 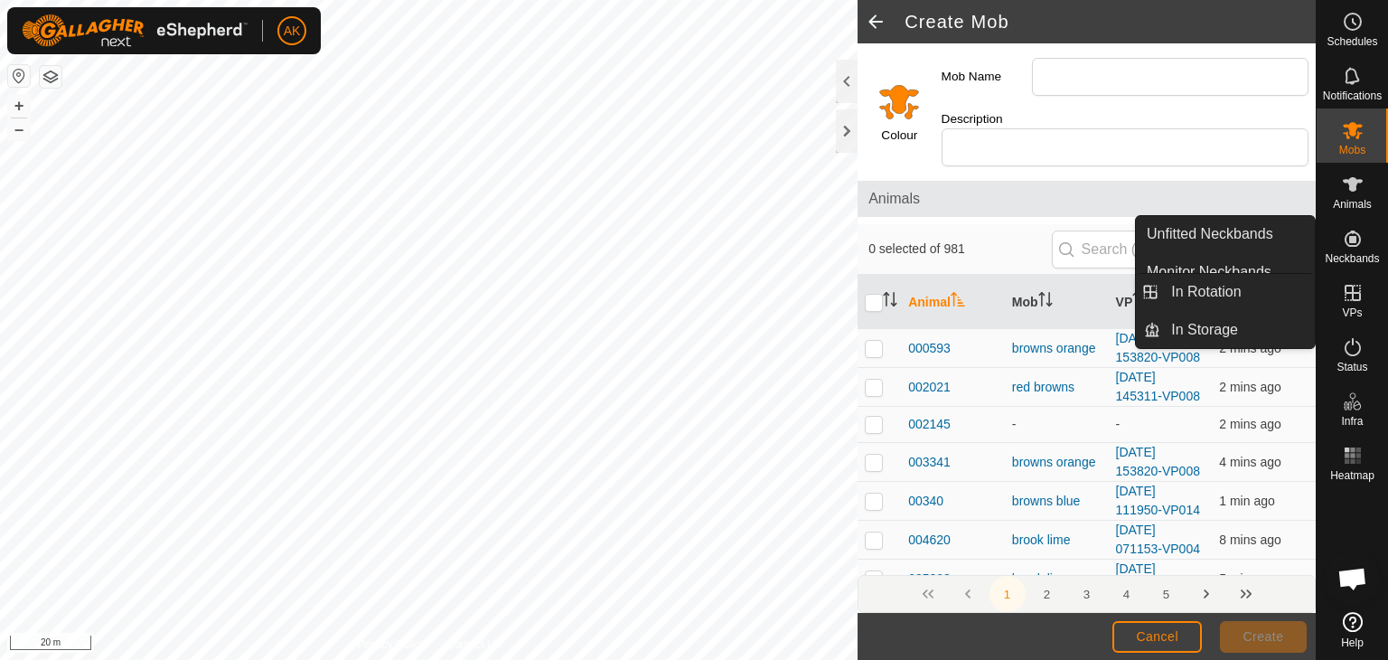 What do you see at coordinates (1352, 259) in the screenshot?
I see `span: Neckbands` at bounding box center [1352, 259].